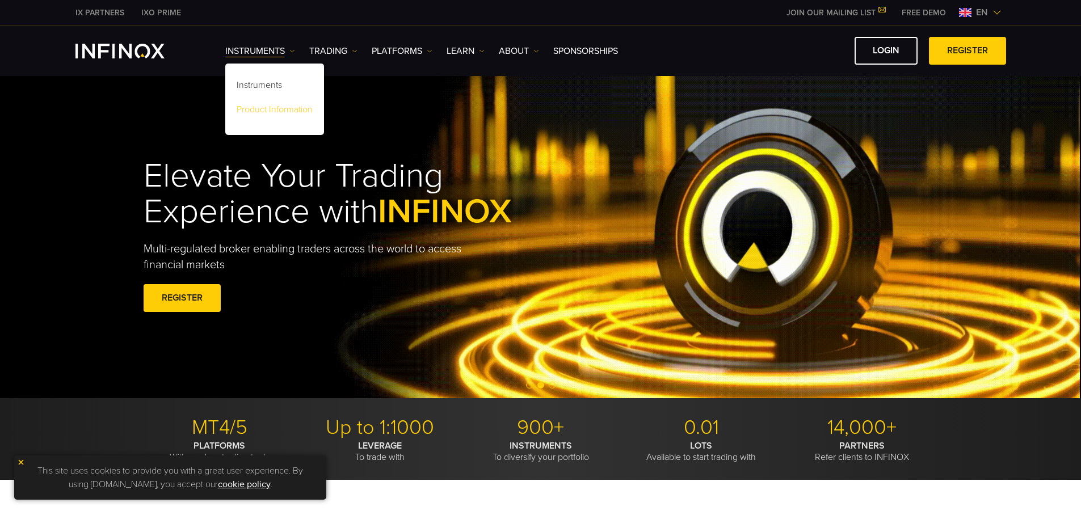  What do you see at coordinates (886, 51) in the screenshot?
I see `a: LOGIN` at bounding box center [886, 51].